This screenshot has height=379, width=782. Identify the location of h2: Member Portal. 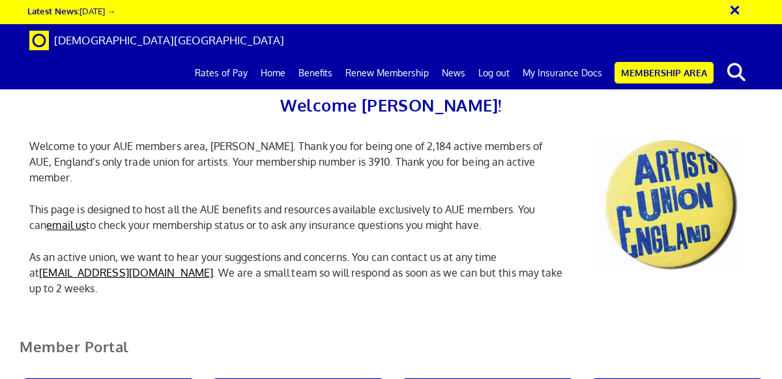
(391, 354).